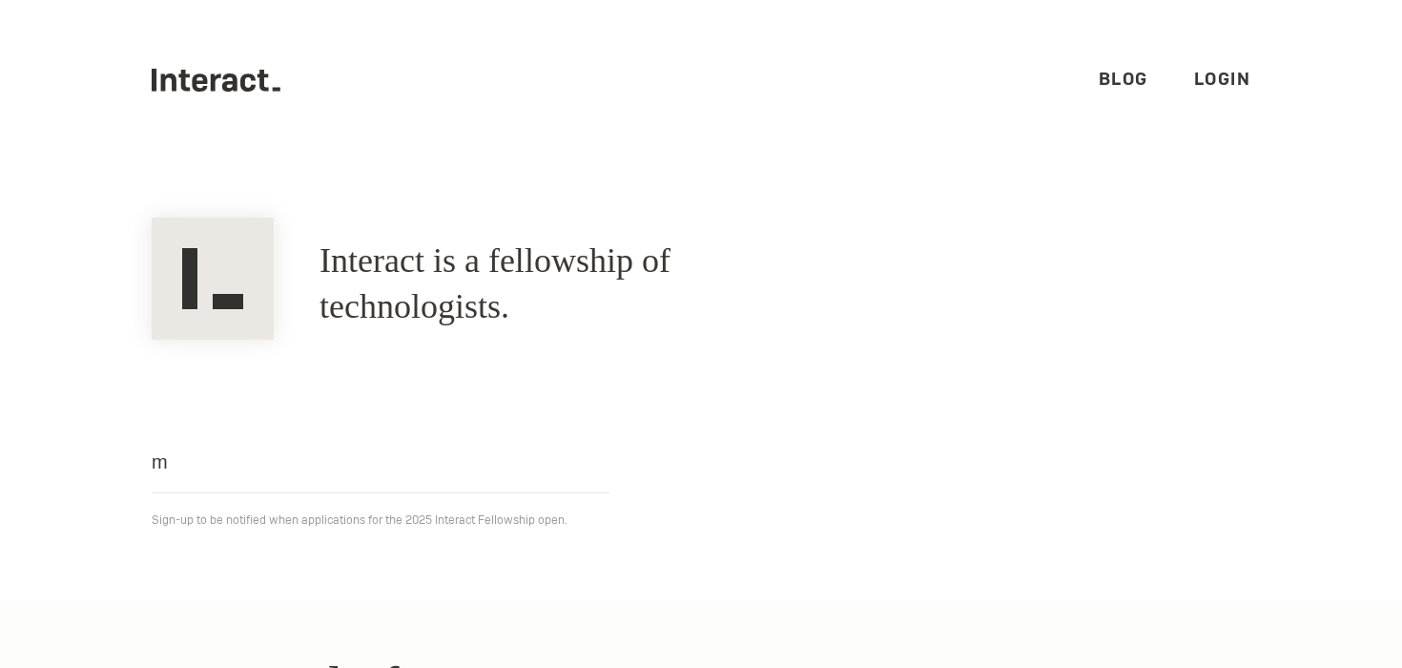  What do you see at coordinates (1223, 78) in the screenshot?
I see `a: Login` at bounding box center [1223, 78].